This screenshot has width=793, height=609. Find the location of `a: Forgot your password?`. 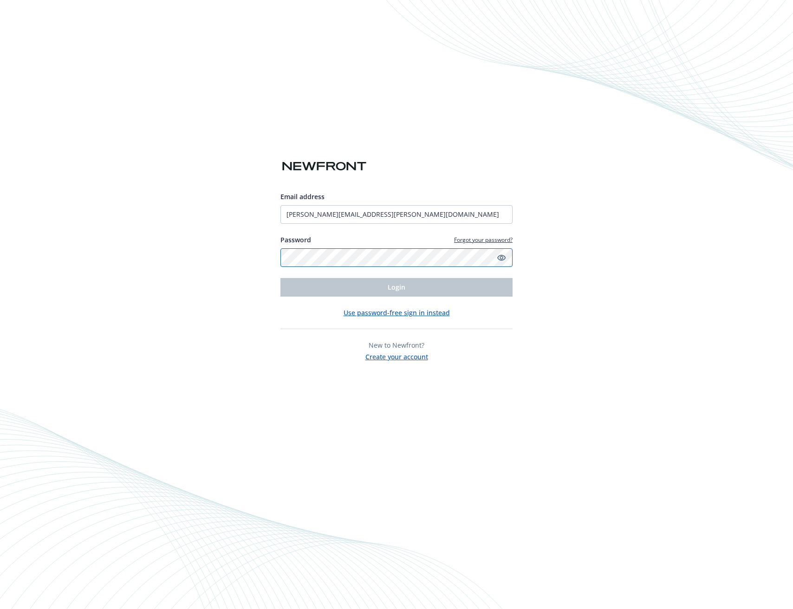

a: Forgot your password? is located at coordinates (483, 239).